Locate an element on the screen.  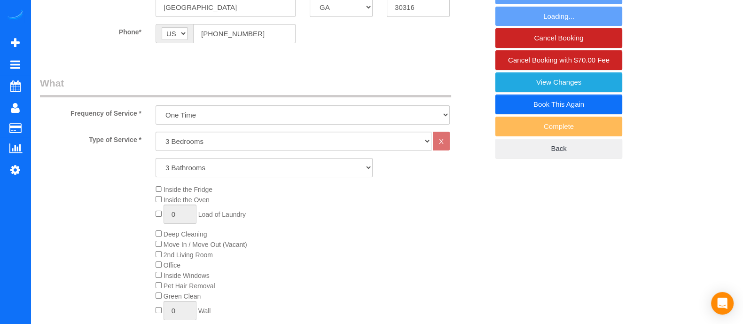
label: Phone* is located at coordinates (91, 30).